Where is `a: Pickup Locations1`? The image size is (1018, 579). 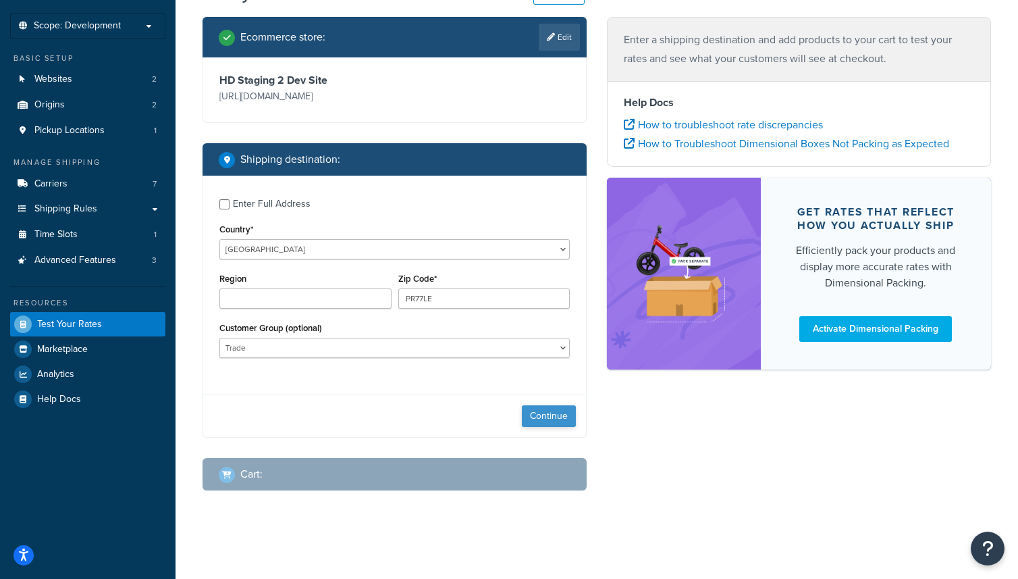
a: Pickup Locations1 is located at coordinates (88, 130).